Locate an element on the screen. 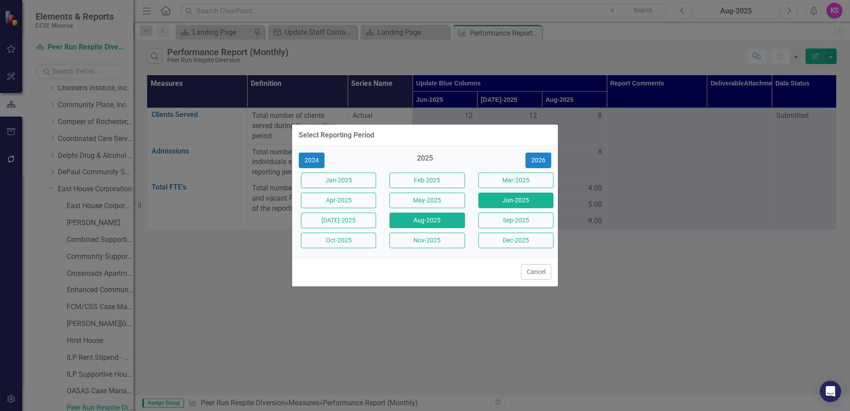 The width and height of the screenshot is (850, 411). button: Aug-2025 is located at coordinates (427, 220).